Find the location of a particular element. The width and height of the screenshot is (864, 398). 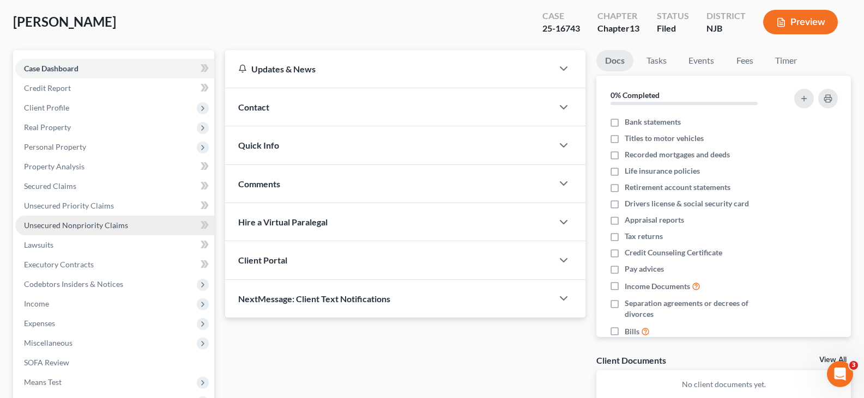

span: Lawsuits is located at coordinates (39, 245).